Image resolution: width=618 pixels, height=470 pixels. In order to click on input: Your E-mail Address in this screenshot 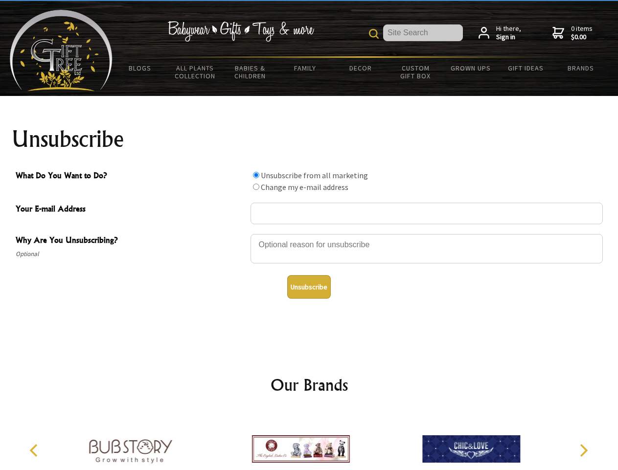, I will do `click(427, 213)`.